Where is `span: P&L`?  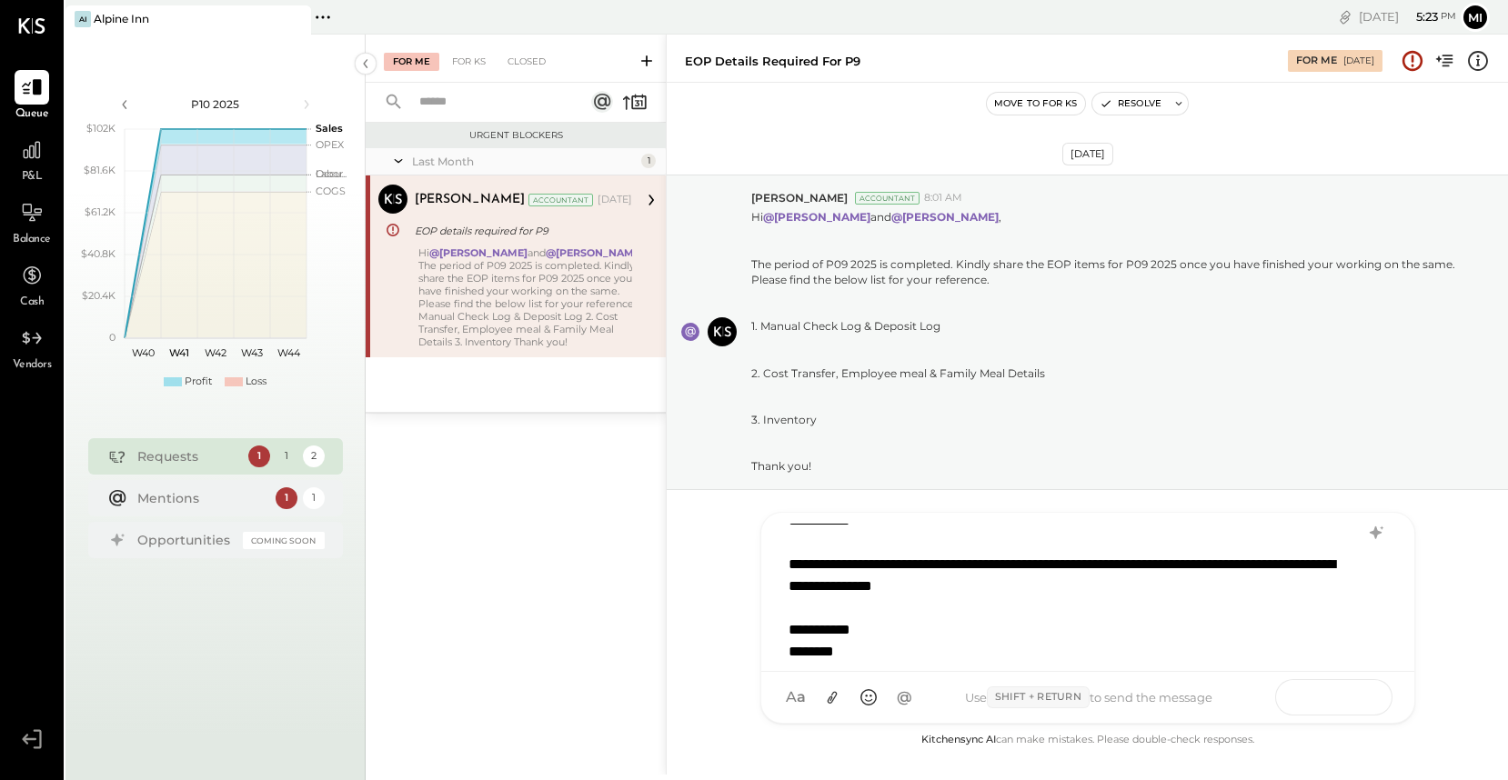
span: P&L is located at coordinates (32, 177).